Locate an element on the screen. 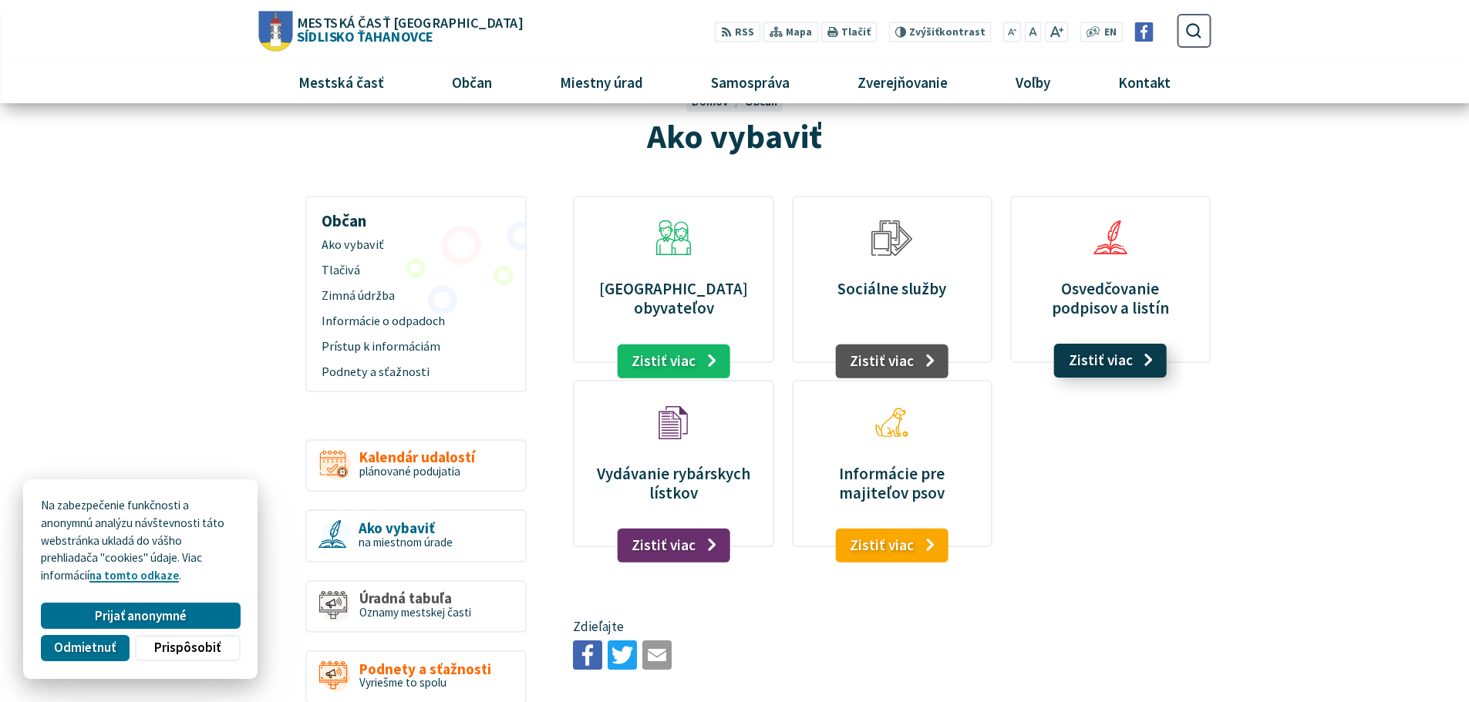 This screenshot has width=1469, height=702. span: plánované podujatia is located at coordinates (409, 471).